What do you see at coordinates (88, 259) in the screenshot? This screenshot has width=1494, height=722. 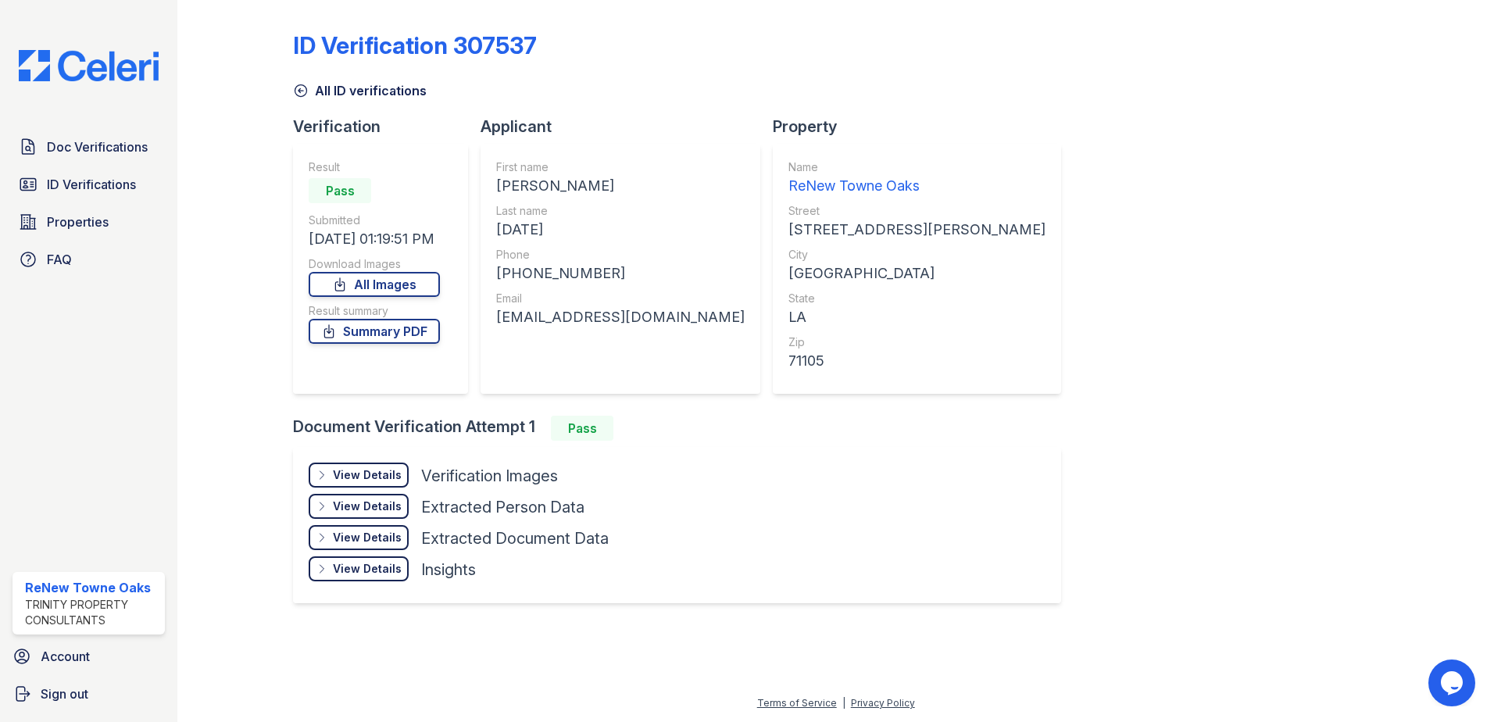 I see `a: FAQ` at bounding box center [88, 259].